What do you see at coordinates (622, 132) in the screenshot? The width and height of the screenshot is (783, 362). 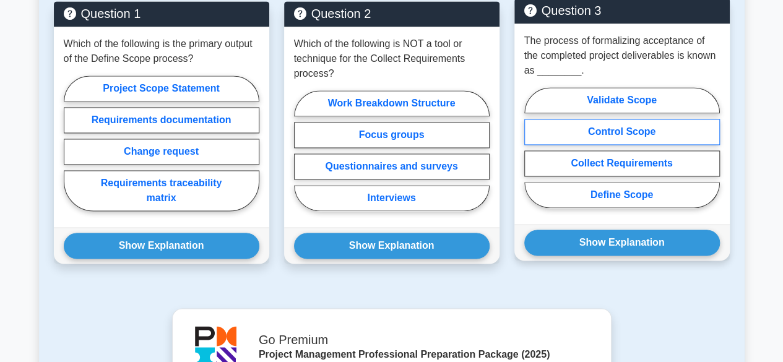 I see `label: Control Scope` at bounding box center [622, 132].